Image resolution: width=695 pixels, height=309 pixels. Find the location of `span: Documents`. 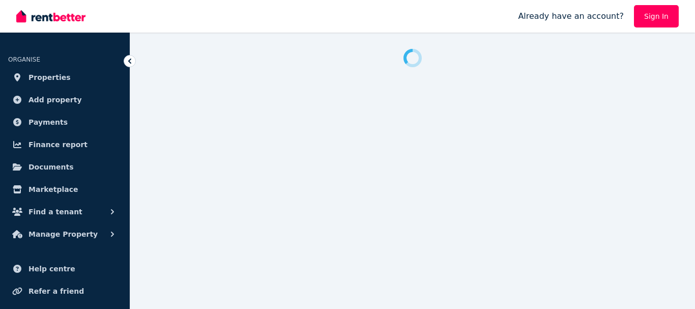

span: Documents is located at coordinates (51, 167).